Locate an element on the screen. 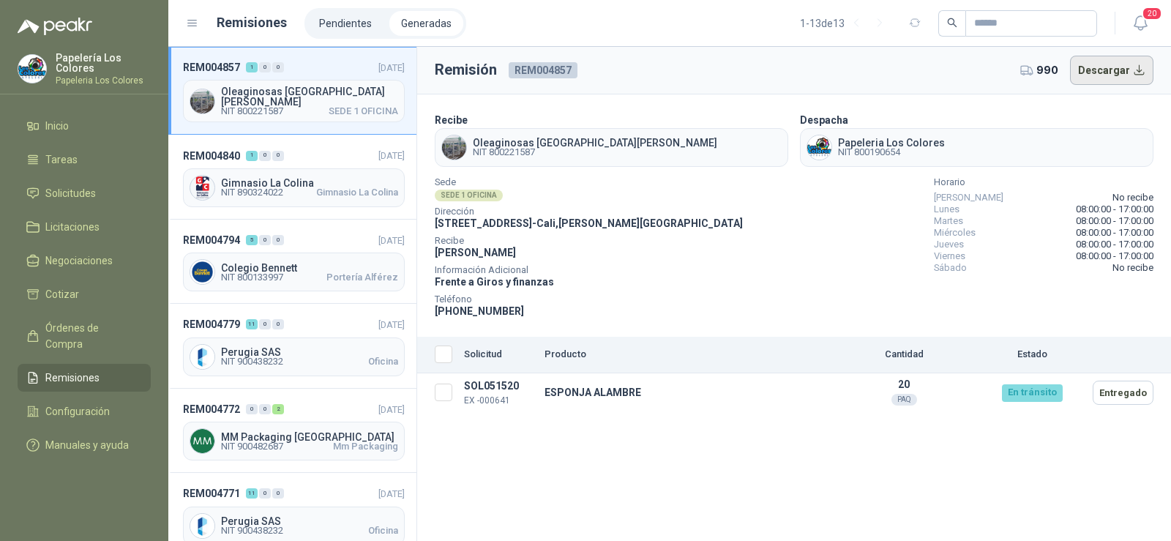 The width and height of the screenshot is (1171, 541). span: NIT 900482687 is located at coordinates (252, 446).